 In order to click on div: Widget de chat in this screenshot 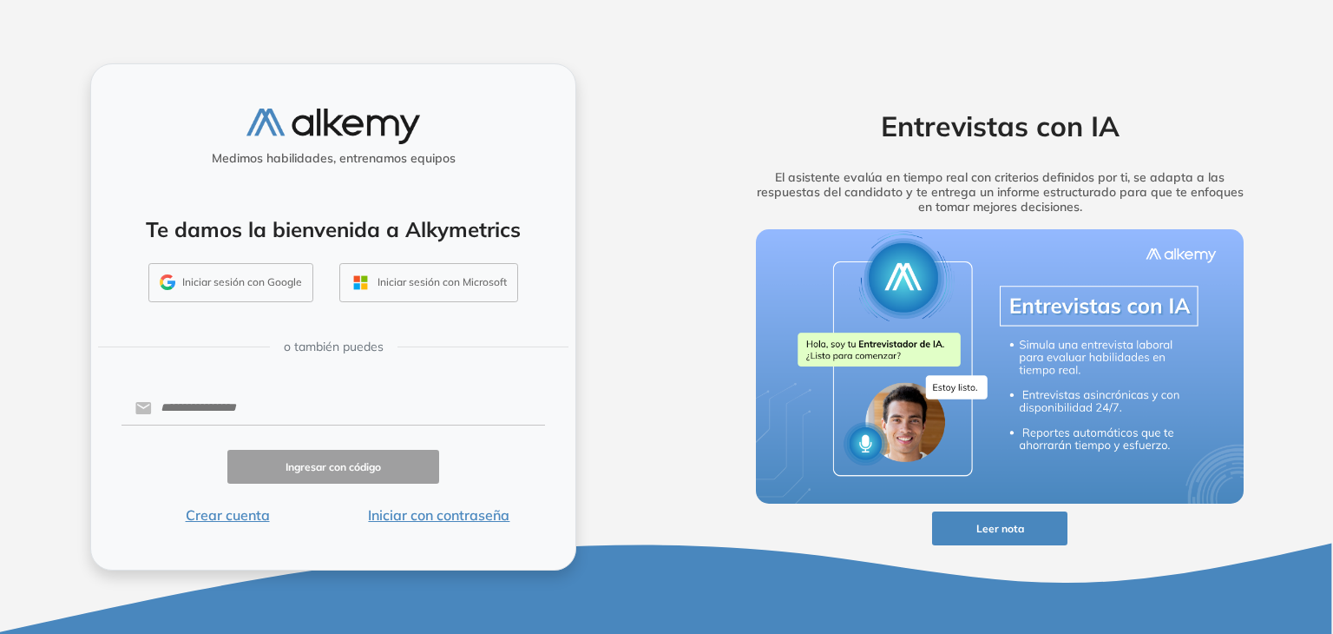, I will do `click(1177, 533)`.